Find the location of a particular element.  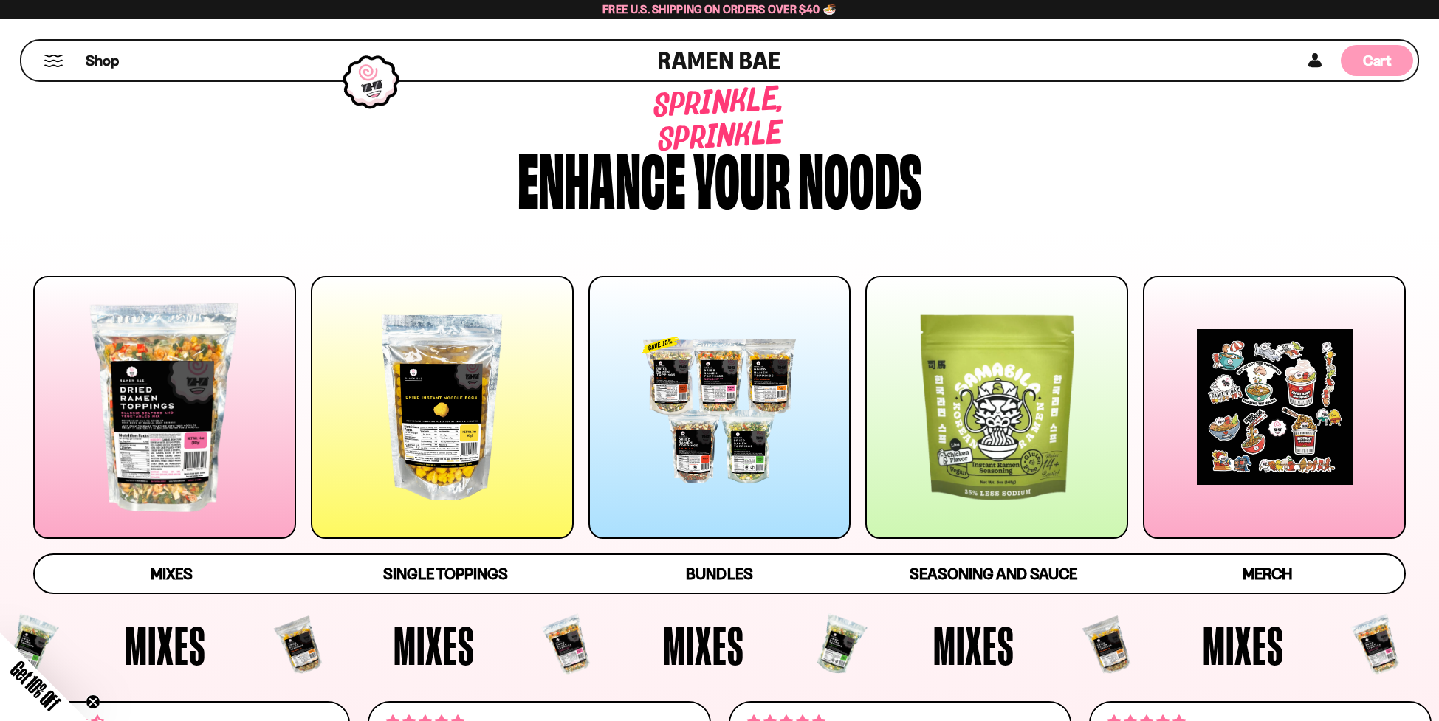

div: Enhance is located at coordinates (602, 176).